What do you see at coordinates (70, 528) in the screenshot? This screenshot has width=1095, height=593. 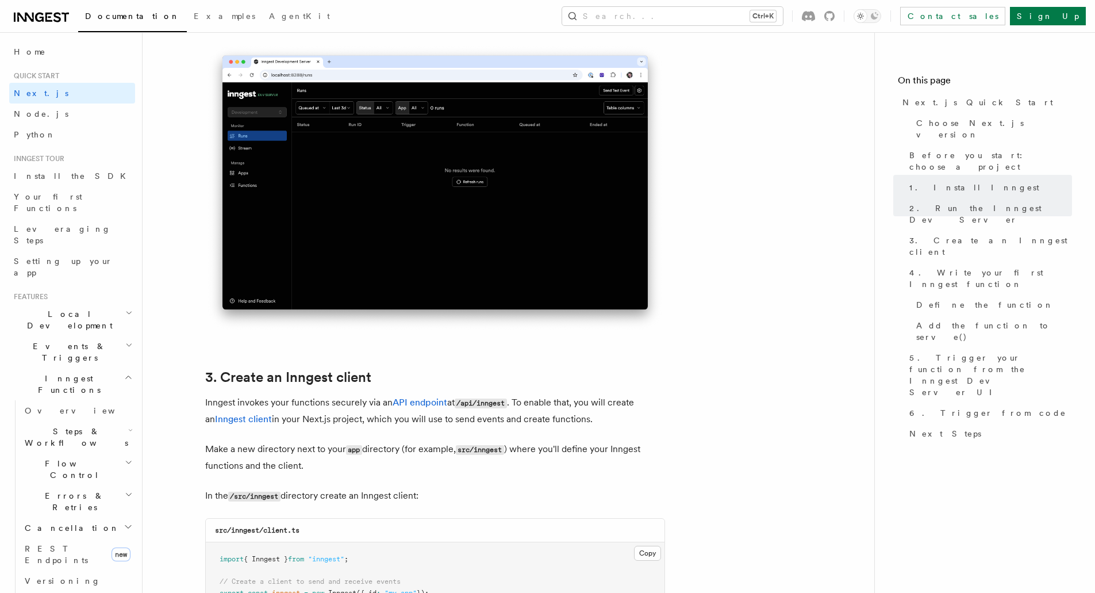 I see `span: Cancellation` at bounding box center [70, 528].